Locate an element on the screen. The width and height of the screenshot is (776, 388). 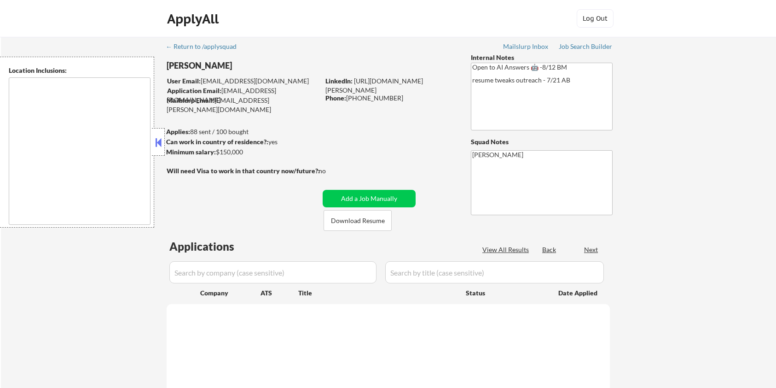
input: Search by title (case sensitive) is located at coordinates (494, 272).